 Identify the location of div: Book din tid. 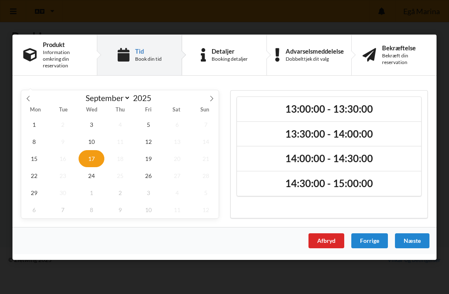
(148, 59).